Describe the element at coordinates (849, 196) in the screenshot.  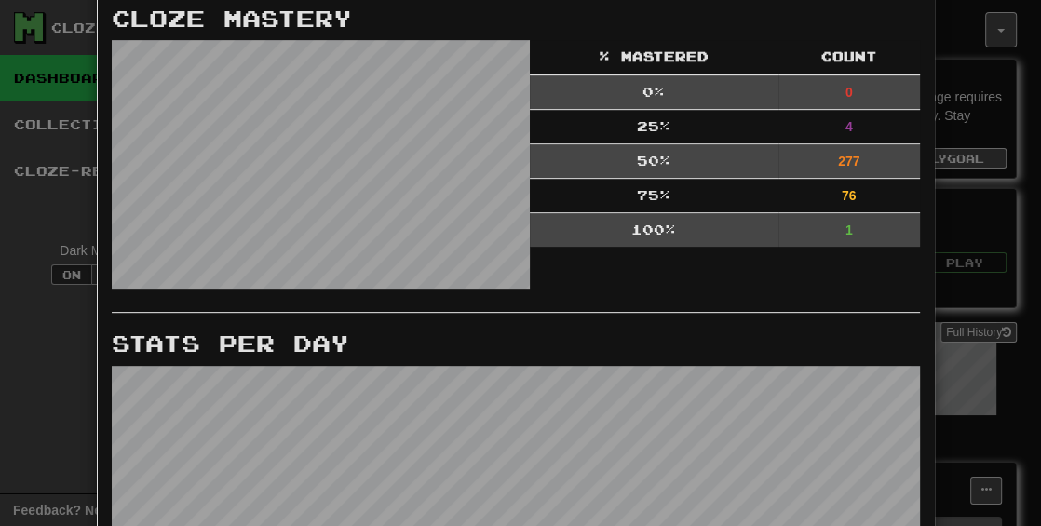
I see `strong: 76` at that location.